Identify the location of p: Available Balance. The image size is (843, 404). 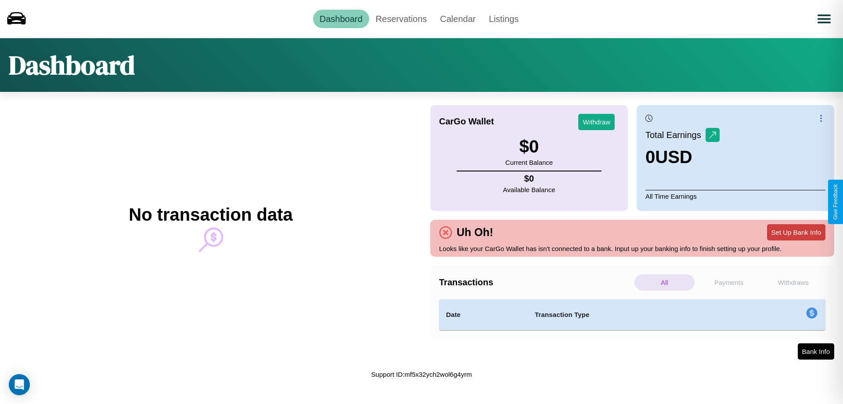
(529, 189).